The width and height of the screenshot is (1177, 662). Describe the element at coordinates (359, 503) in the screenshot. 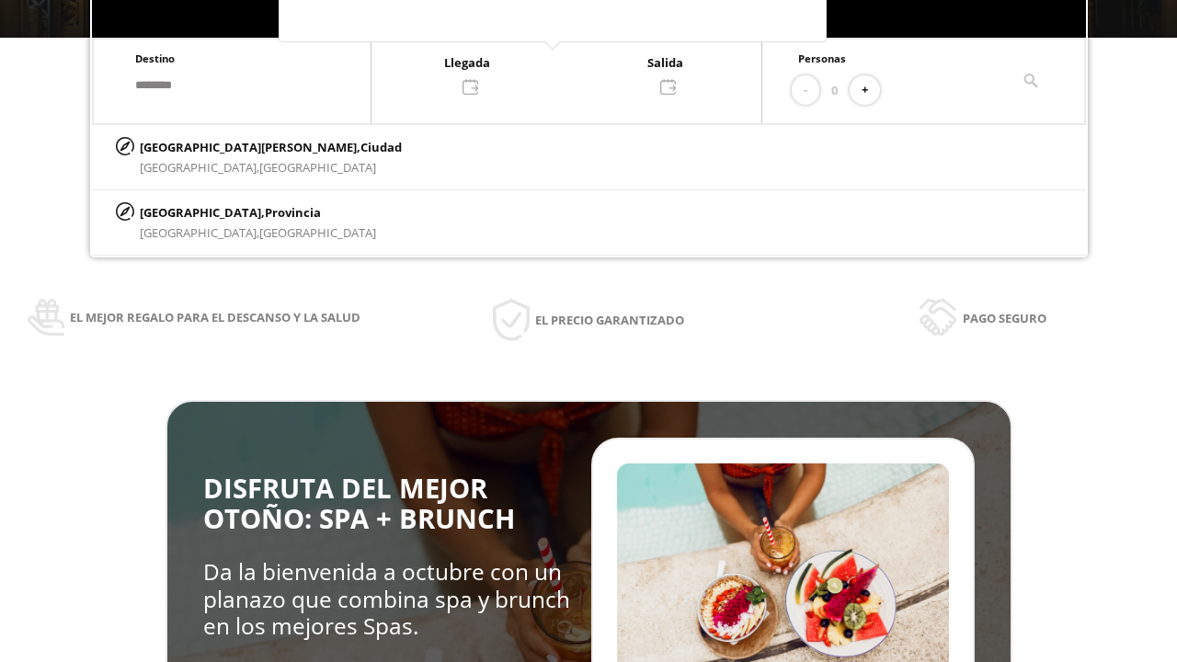

I see `span: DISFRUTA DEL MEJOR OTOÑO: SPA + BRUNCH` at that location.